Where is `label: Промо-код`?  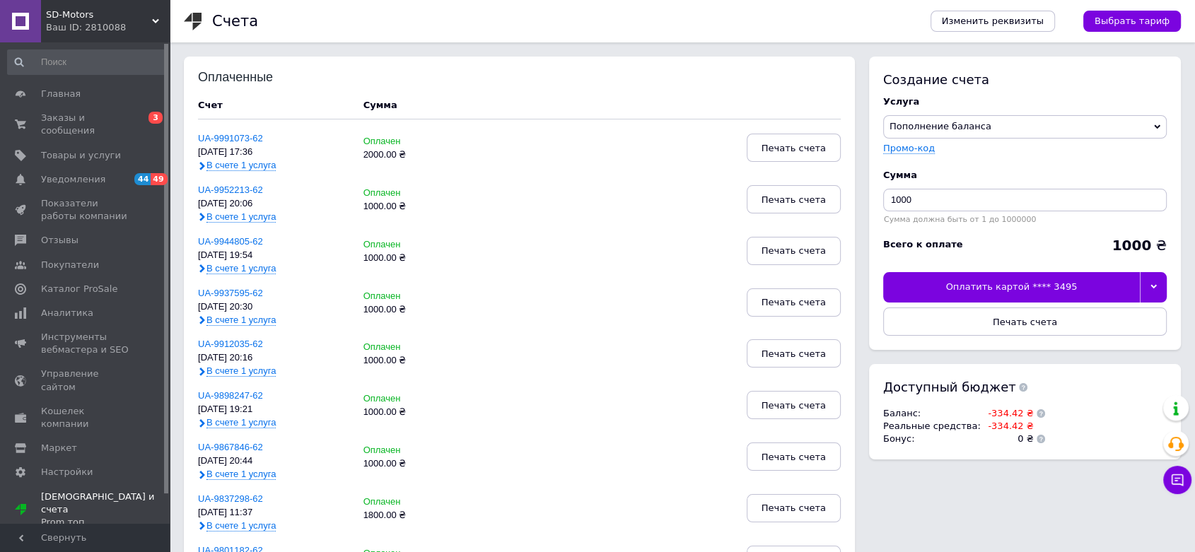 label: Промо-код is located at coordinates (909, 148).